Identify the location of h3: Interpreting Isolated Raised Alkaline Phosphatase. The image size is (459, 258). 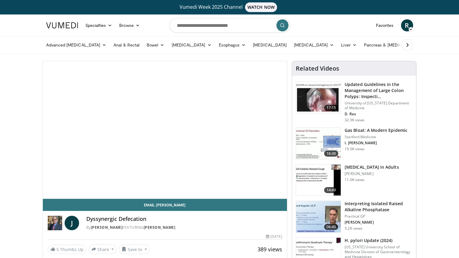
(378, 207).